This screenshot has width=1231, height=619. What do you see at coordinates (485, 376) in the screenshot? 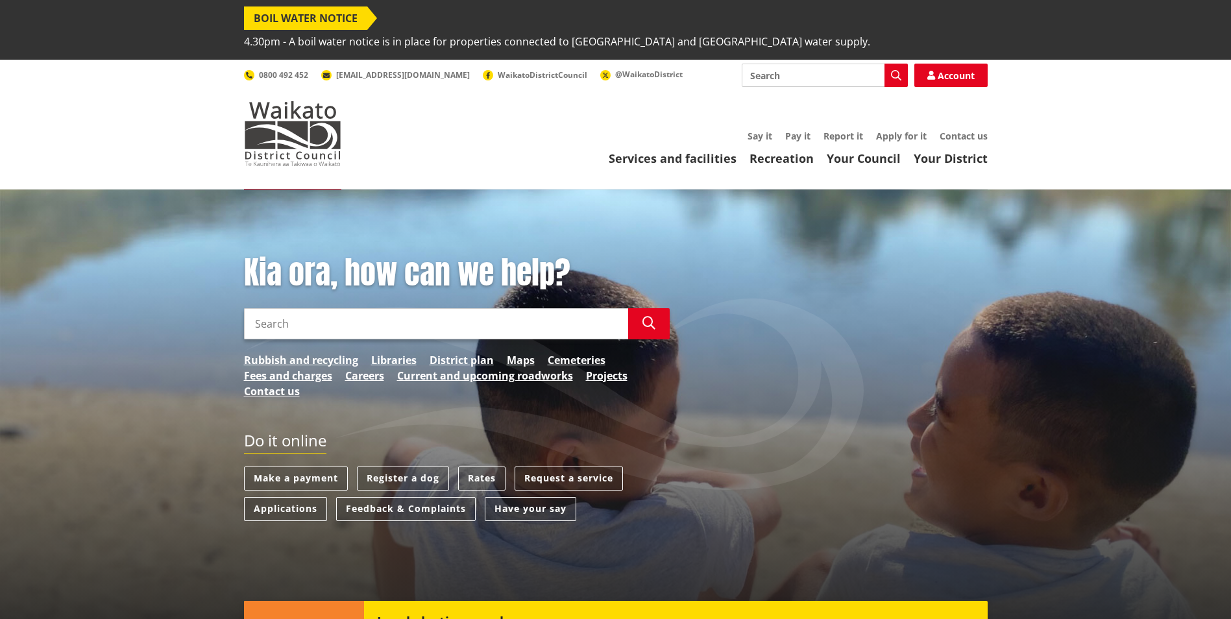
I see `a: Current and upcoming roadworks` at bounding box center [485, 376].